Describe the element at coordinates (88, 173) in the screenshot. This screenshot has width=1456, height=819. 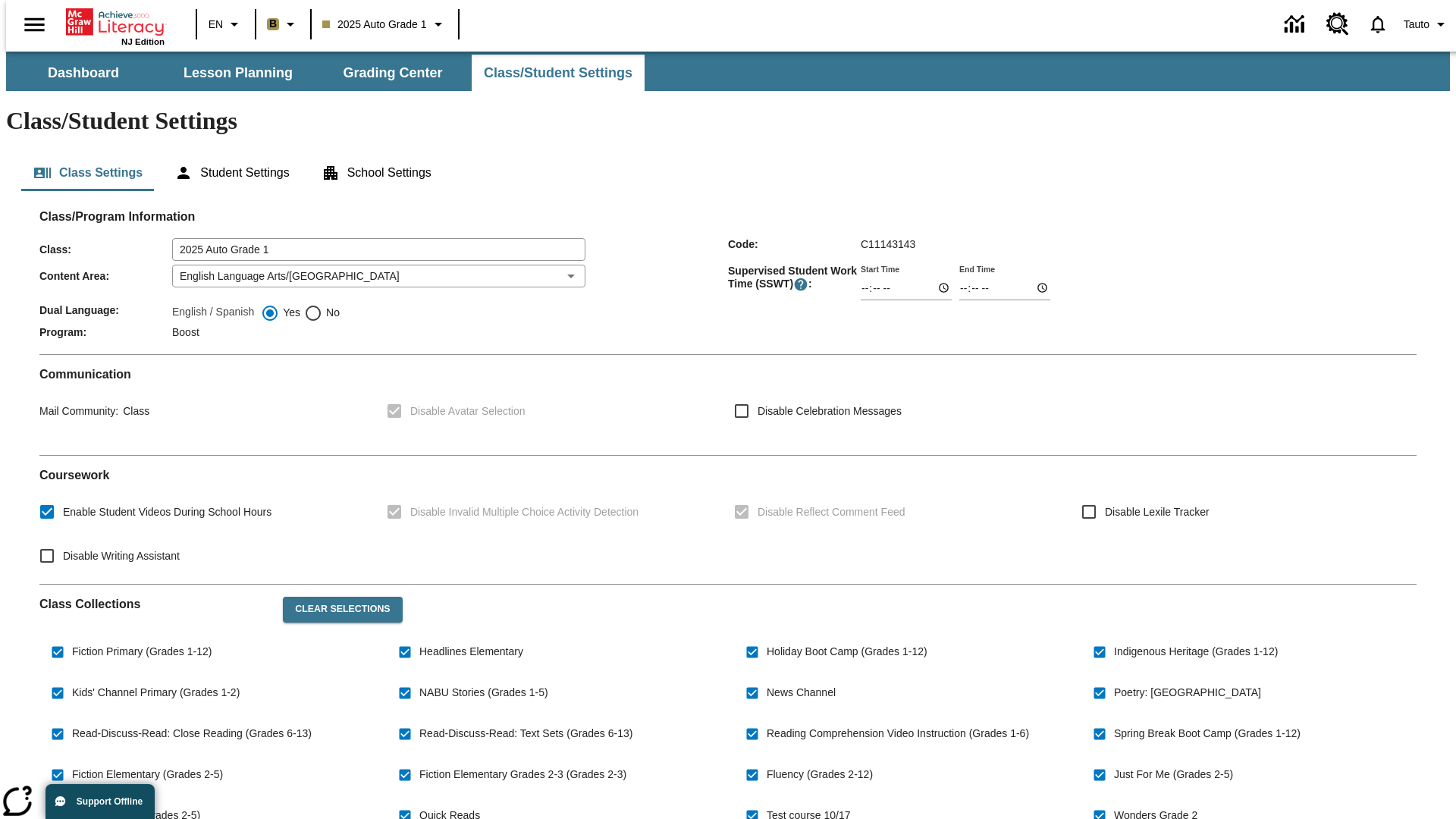
I see `button: Class Settings` at that location.